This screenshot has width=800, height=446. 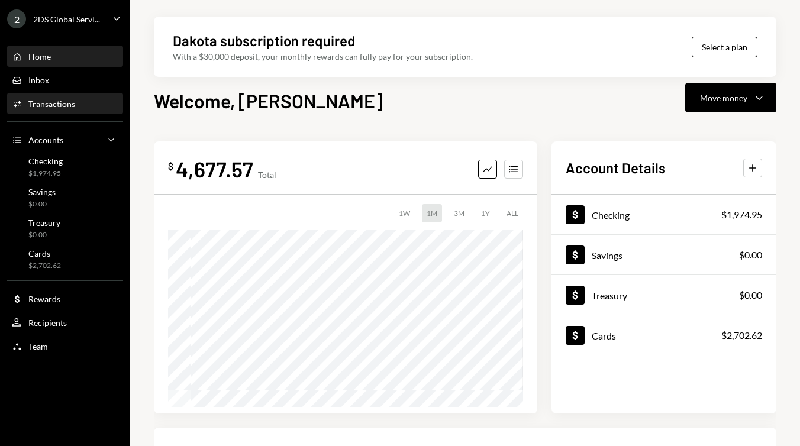 I want to click on button: Move money, so click(x=730, y=98).